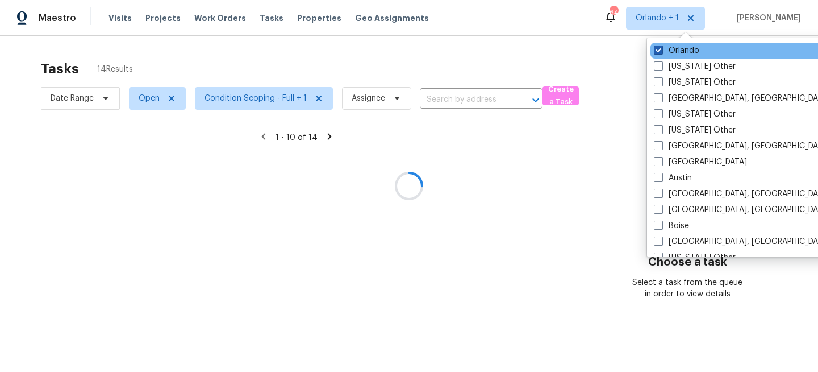 The image size is (818, 372). I want to click on label: Austin, so click(673, 178).